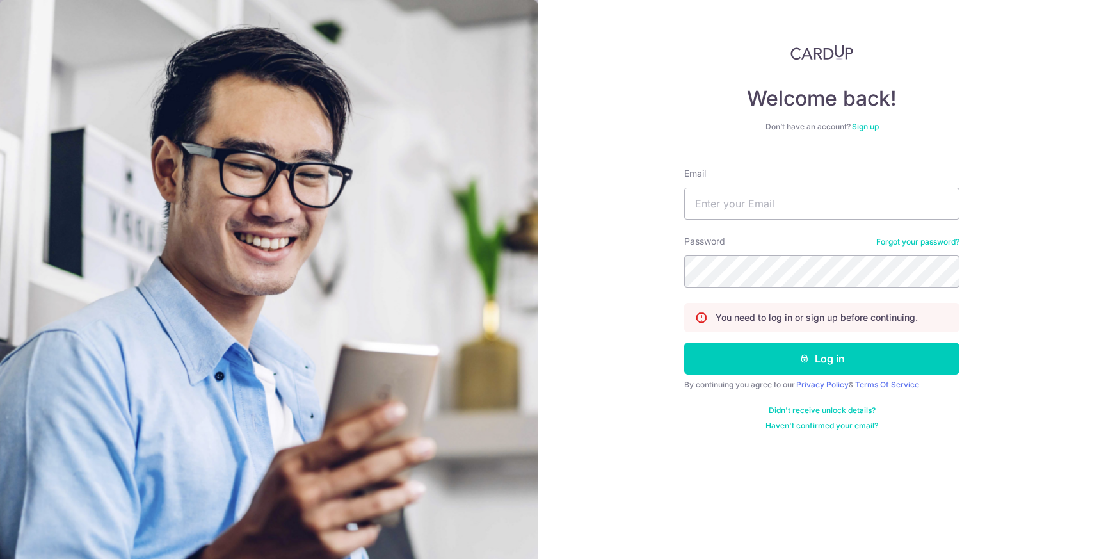  What do you see at coordinates (822, 52) in the screenshot?
I see `img: CardUp Logo` at bounding box center [822, 52].